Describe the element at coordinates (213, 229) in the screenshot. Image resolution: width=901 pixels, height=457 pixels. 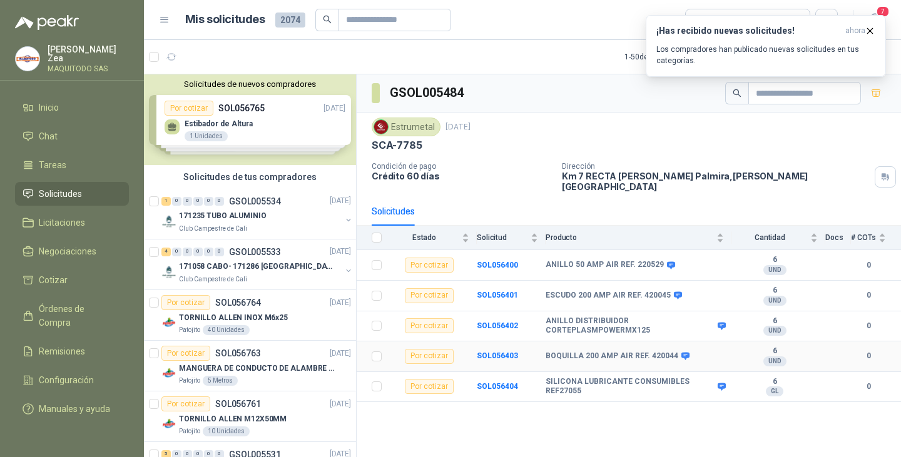
I see `p: Club Campestre de Cali` at that location.